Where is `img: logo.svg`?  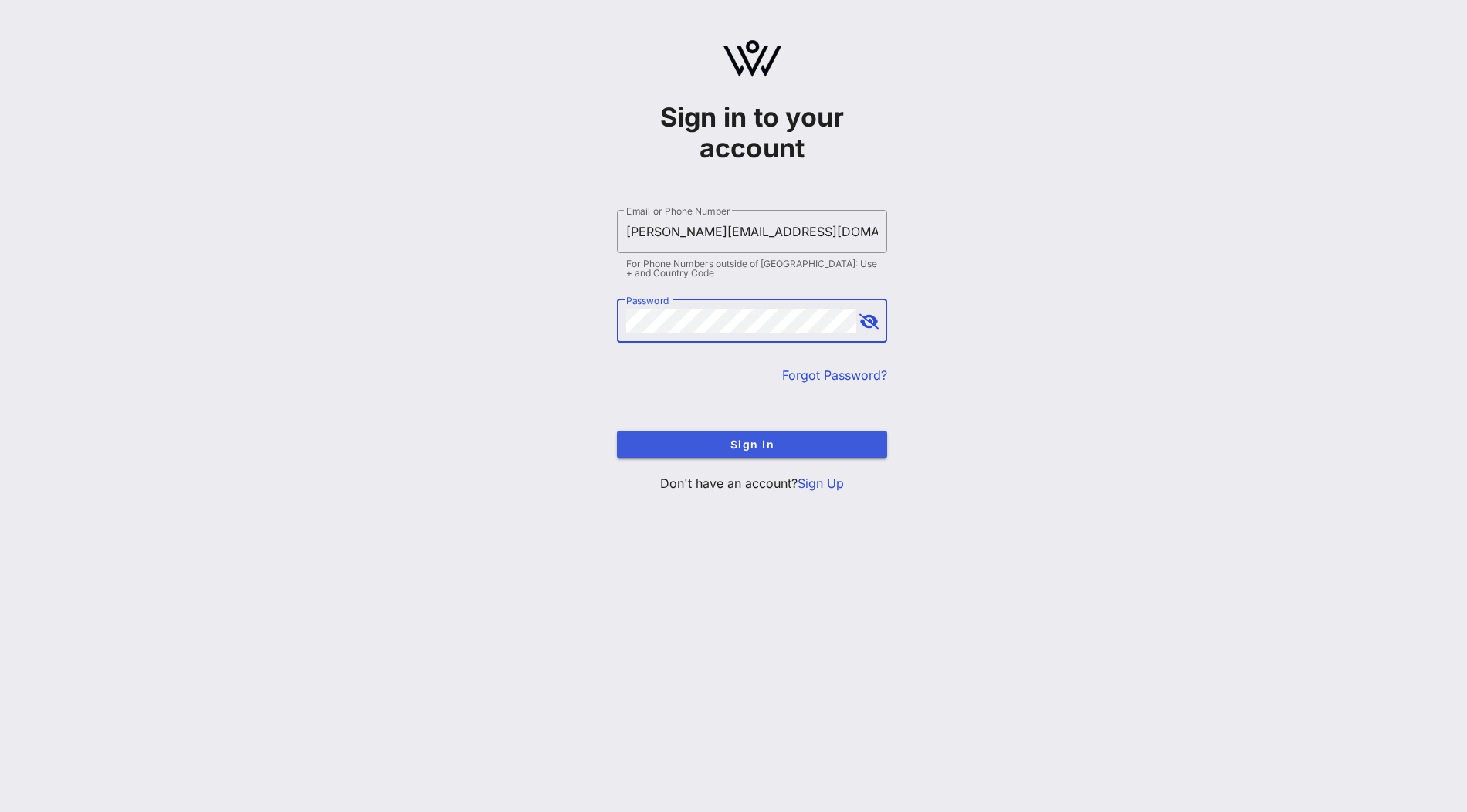
img: logo.svg is located at coordinates (752, 59).